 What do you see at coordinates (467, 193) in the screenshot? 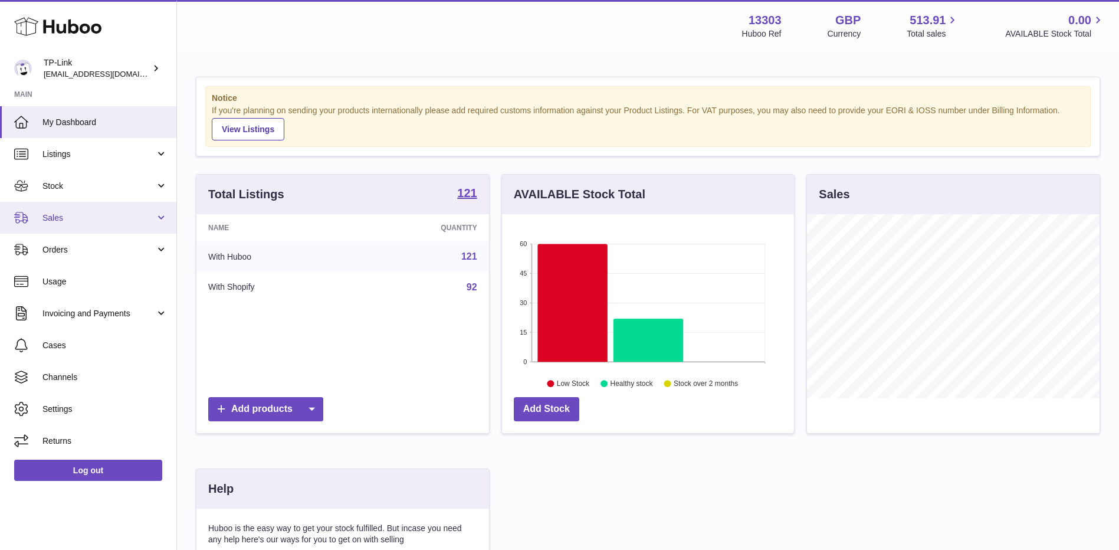
I see `strong: 121` at bounding box center [467, 193].